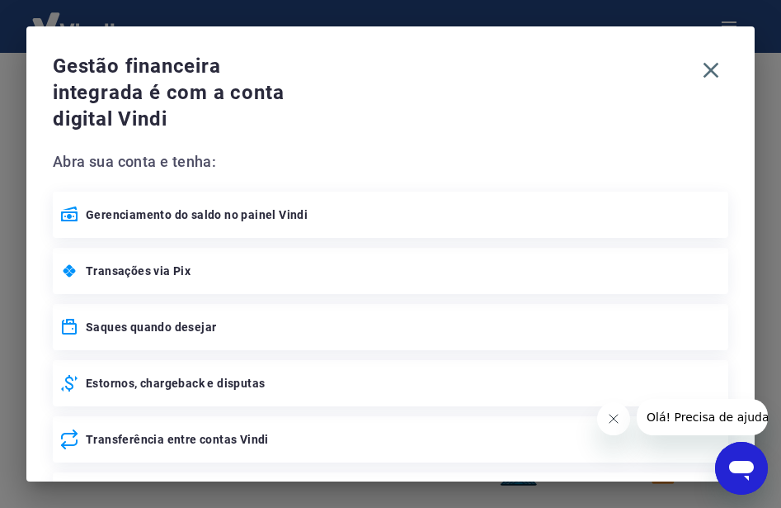 The height and width of the screenshot is (508, 781). Describe the element at coordinates (138, 271) in the screenshot. I see `span: Transações via Pix` at that location.